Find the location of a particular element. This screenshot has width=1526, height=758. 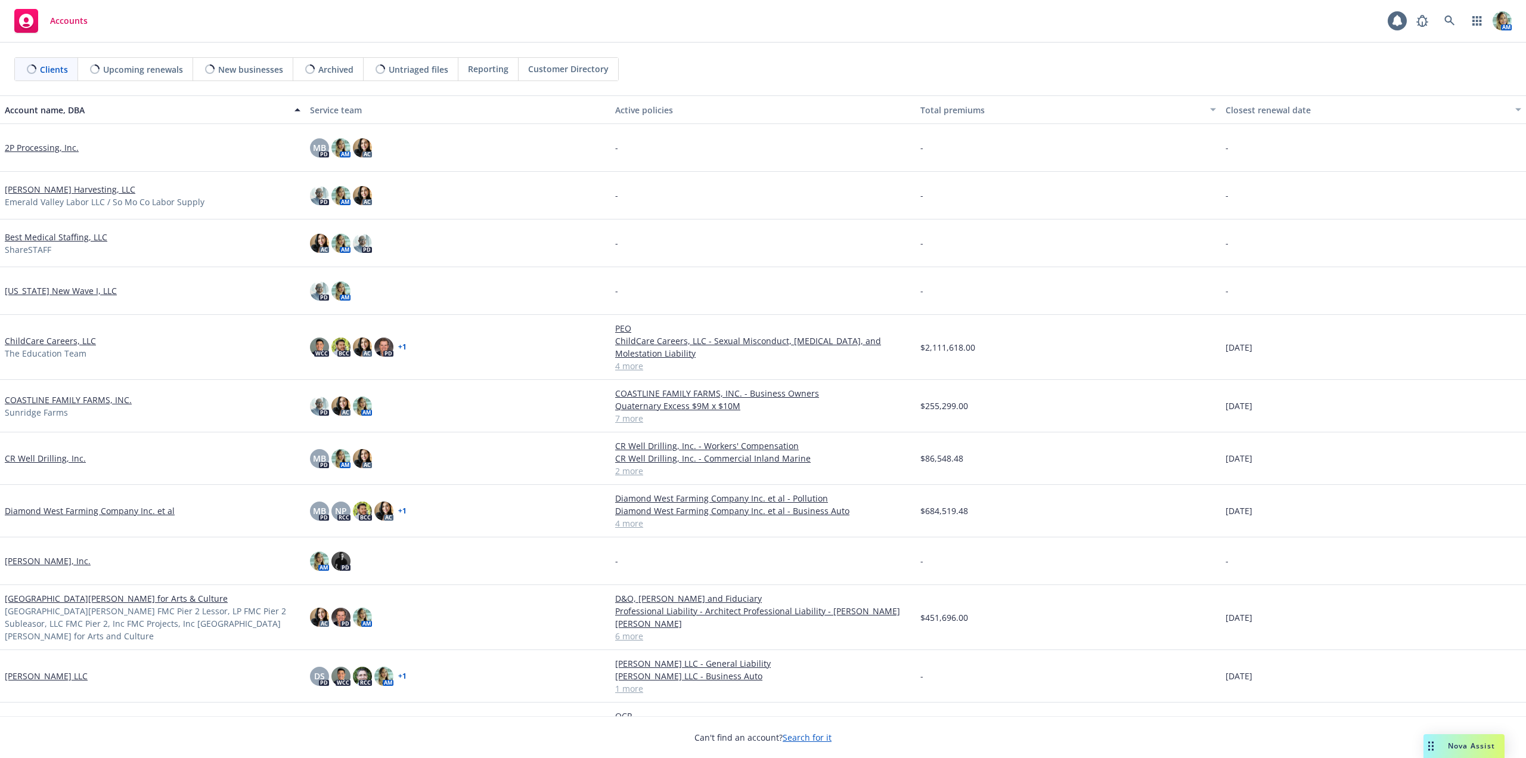

span: Untriaged files is located at coordinates (418, 69).